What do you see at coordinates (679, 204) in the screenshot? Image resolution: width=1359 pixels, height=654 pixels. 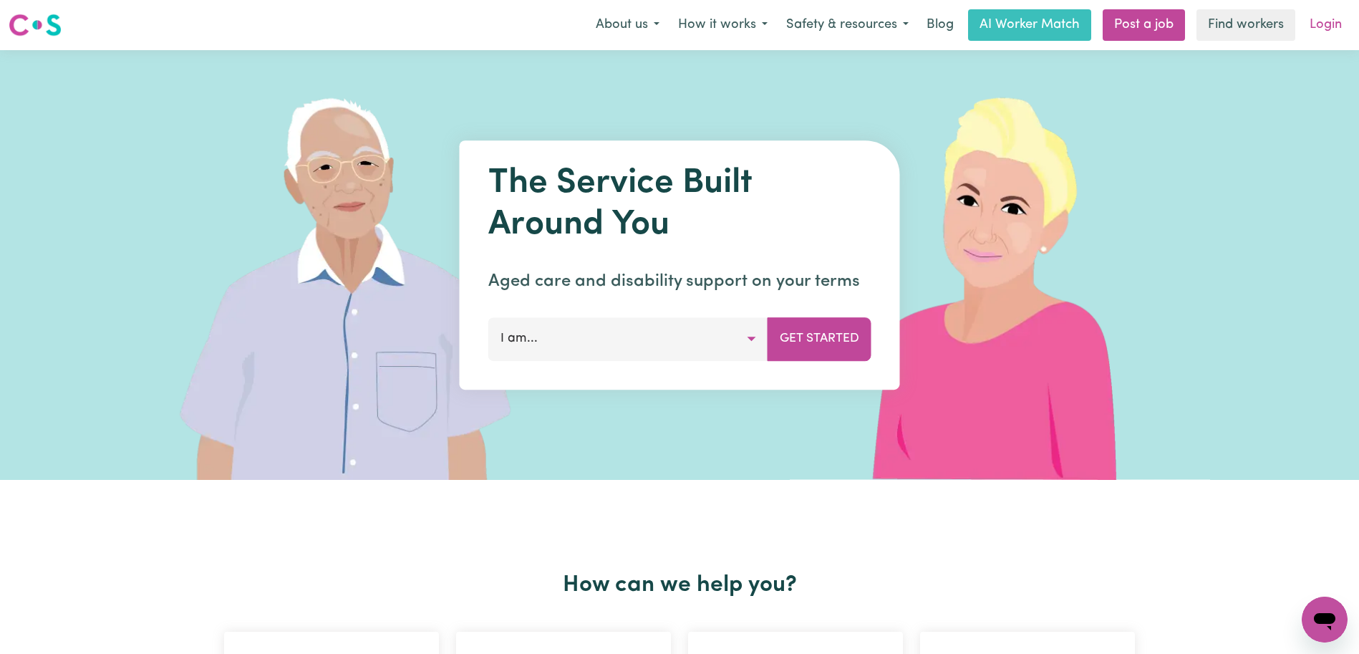 I see `h1: The Service Built Around You` at bounding box center [679, 204].